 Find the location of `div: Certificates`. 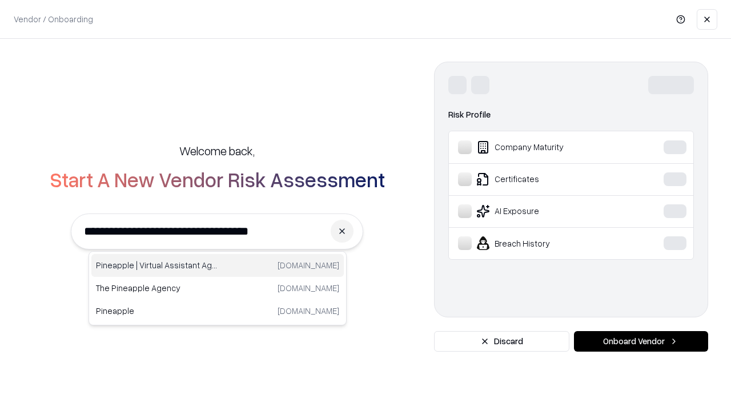

div: Certificates is located at coordinates (543, 179).